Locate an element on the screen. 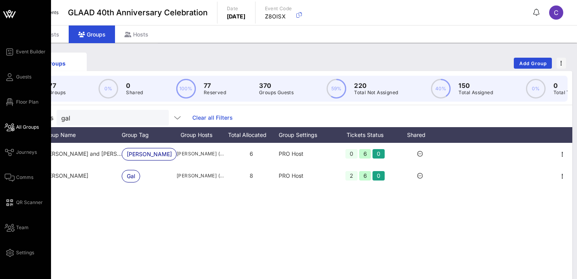 Image resolution: width=577 pixels, height=279 pixels. div: Hosts is located at coordinates (136, 34).